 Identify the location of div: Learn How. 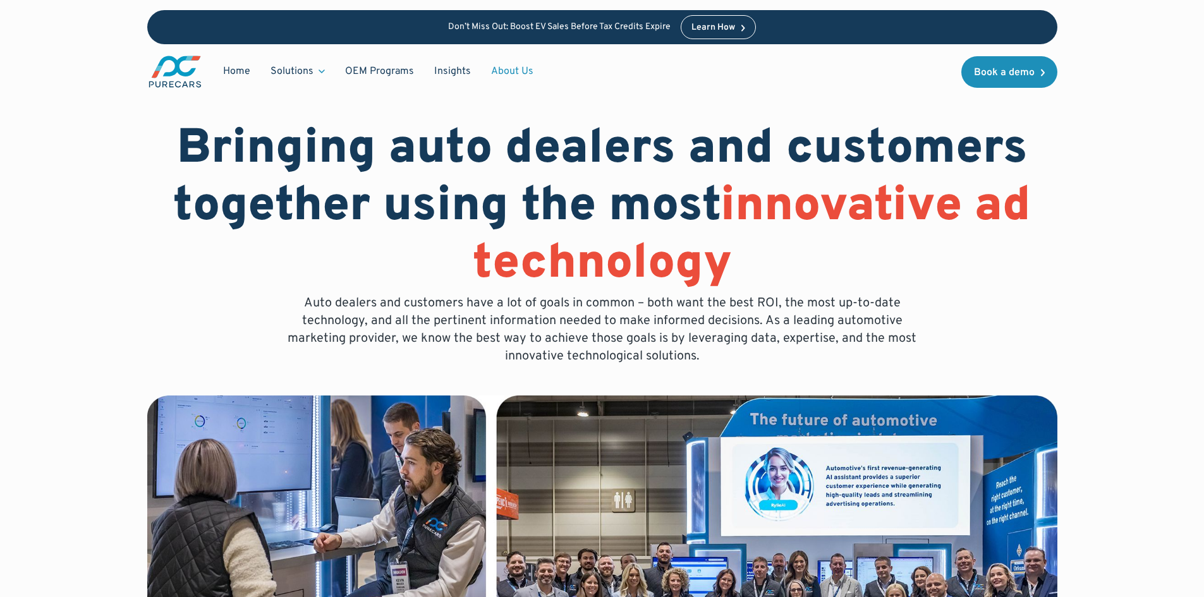
(713, 28).